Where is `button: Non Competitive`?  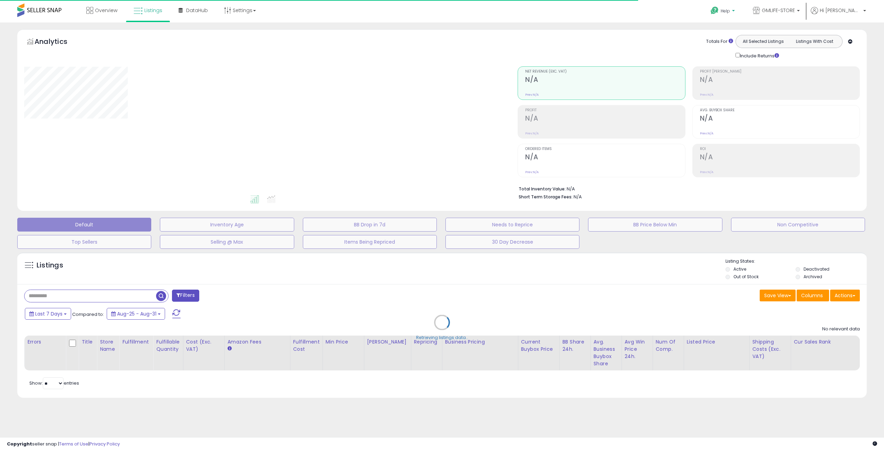
button: Non Competitive is located at coordinates (798, 225).